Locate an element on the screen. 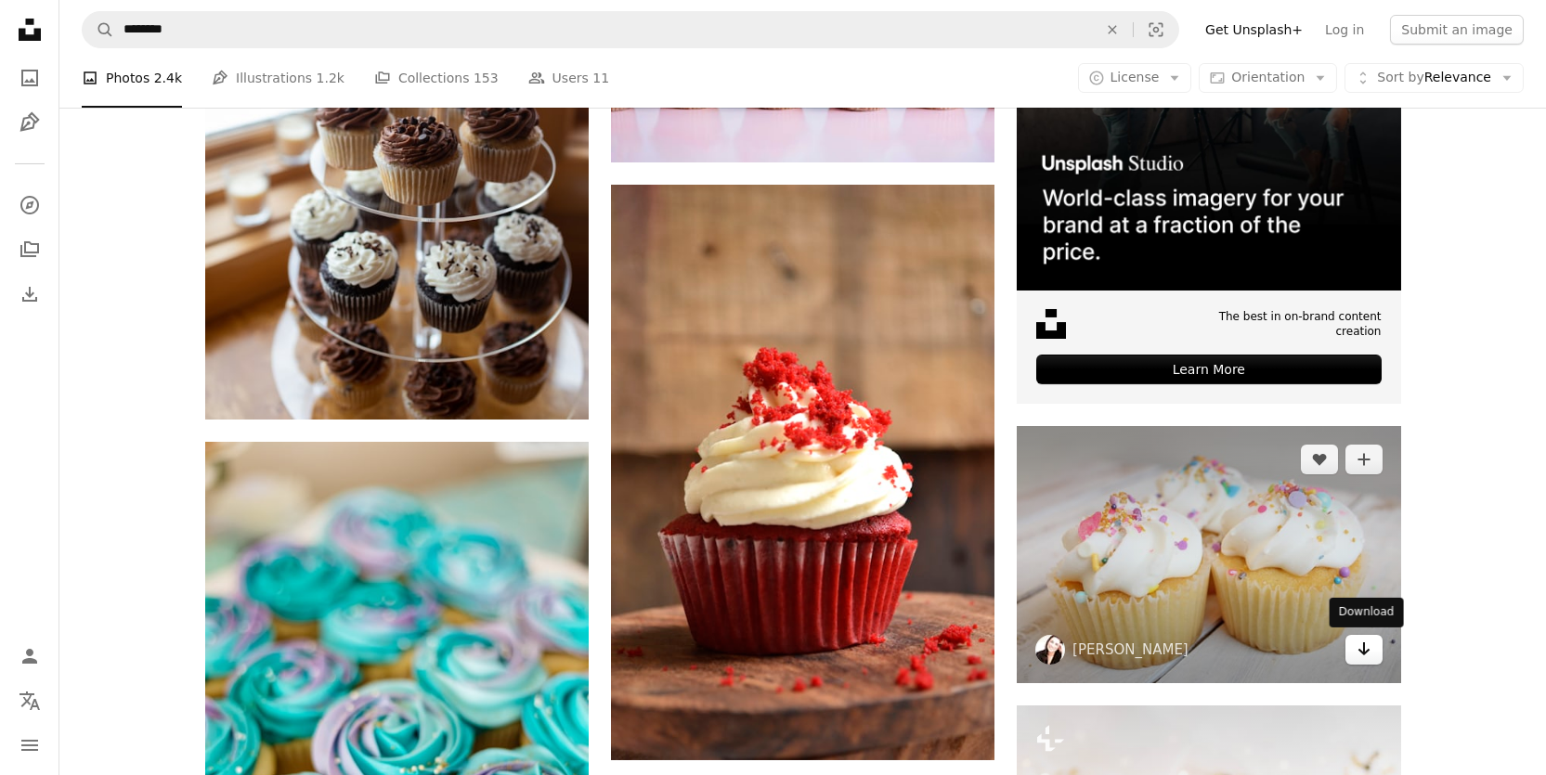  a: Explore is located at coordinates (30, 205).